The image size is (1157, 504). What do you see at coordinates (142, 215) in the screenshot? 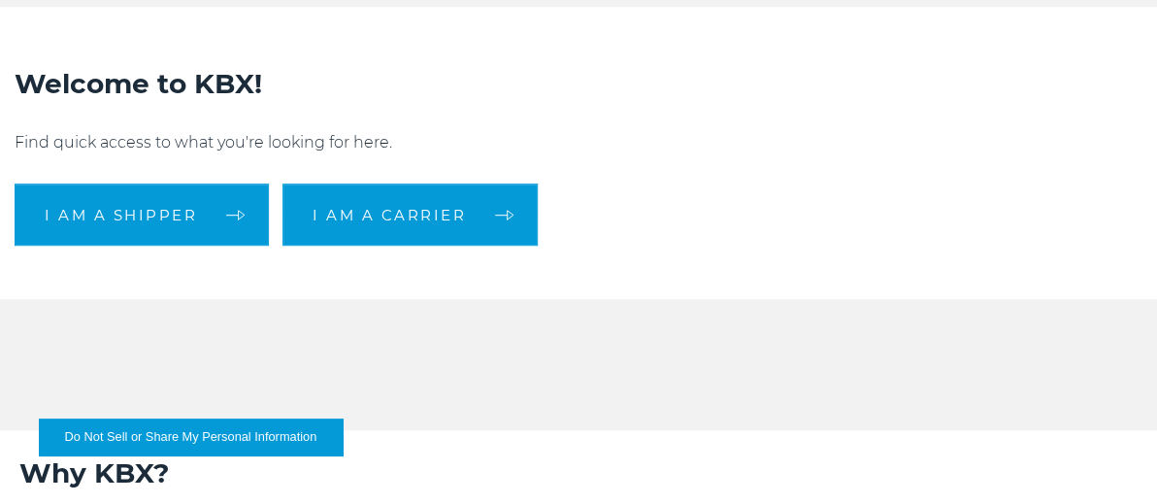
I see `a: I am a shipper arrow arrow` at bounding box center [142, 215].